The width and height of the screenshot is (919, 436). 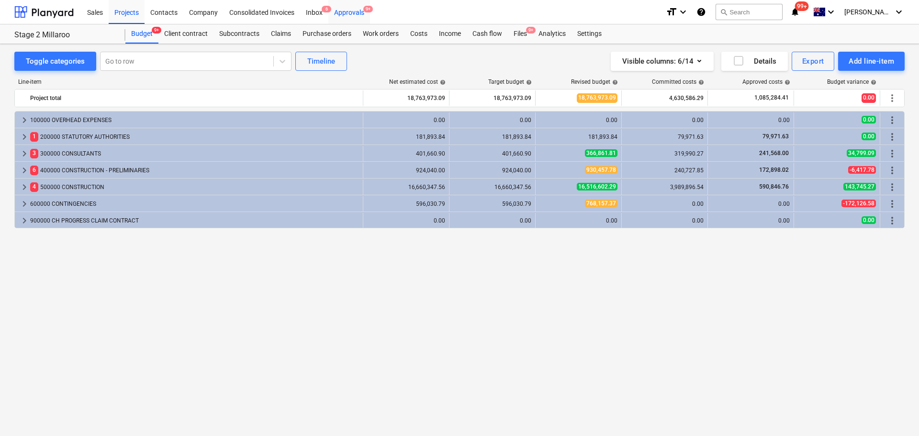 What do you see at coordinates (34, 153) in the screenshot?
I see `span: 3` at bounding box center [34, 153].